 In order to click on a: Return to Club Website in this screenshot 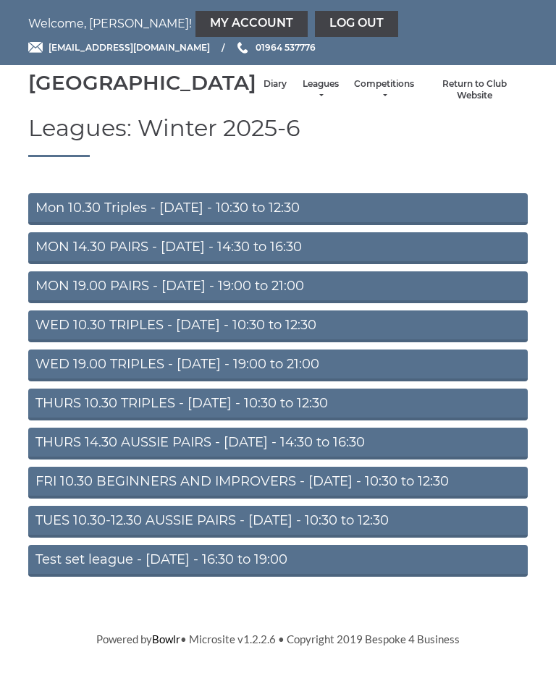, I will do `click(474, 90)`.